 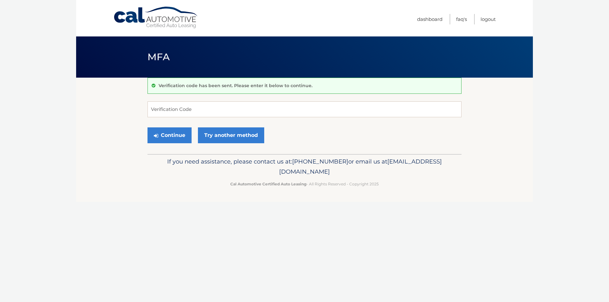 What do you see at coordinates (169, 135) in the screenshot?
I see `button: Continue` at bounding box center [169, 135].